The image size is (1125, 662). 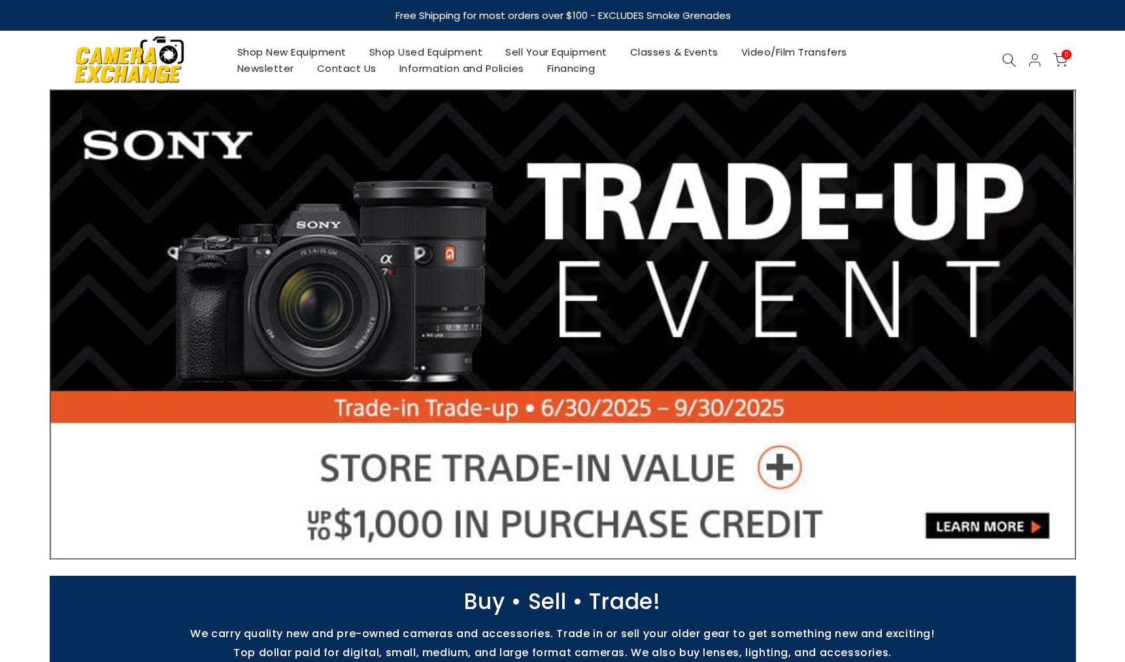 What do you see at coordinates (563, 652) in the screenshot?
I see `p: Top dollar paid for digital, small, medium, and large format cameras. We also buy lenses, lightin...` at bounding box center [563, 652].